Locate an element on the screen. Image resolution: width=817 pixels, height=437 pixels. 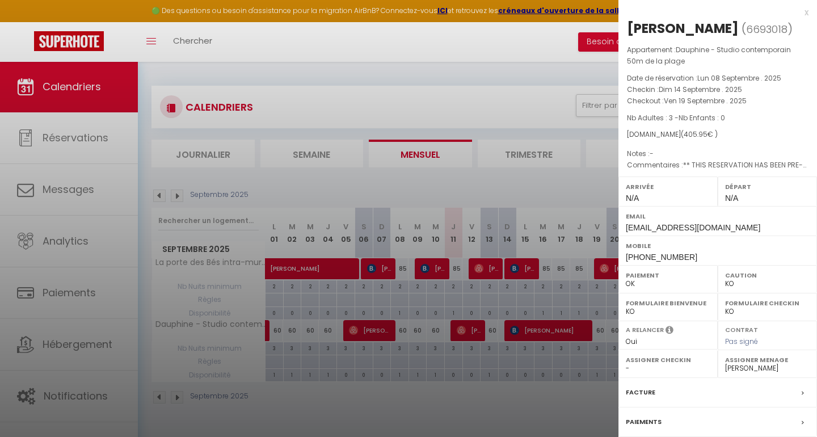
label: Mobile is located at coordinates (718, 246).